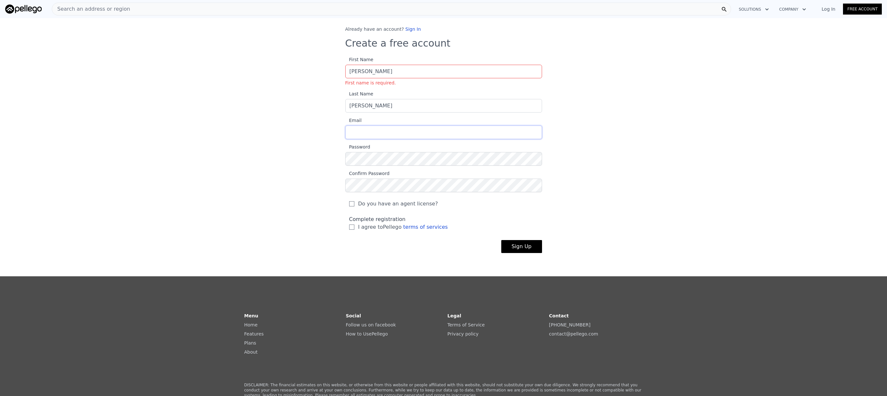  What do you see at coordinates (444, 43) in the screenshot?
I see `h3: Create a free account` at bounding box center [444, 43].